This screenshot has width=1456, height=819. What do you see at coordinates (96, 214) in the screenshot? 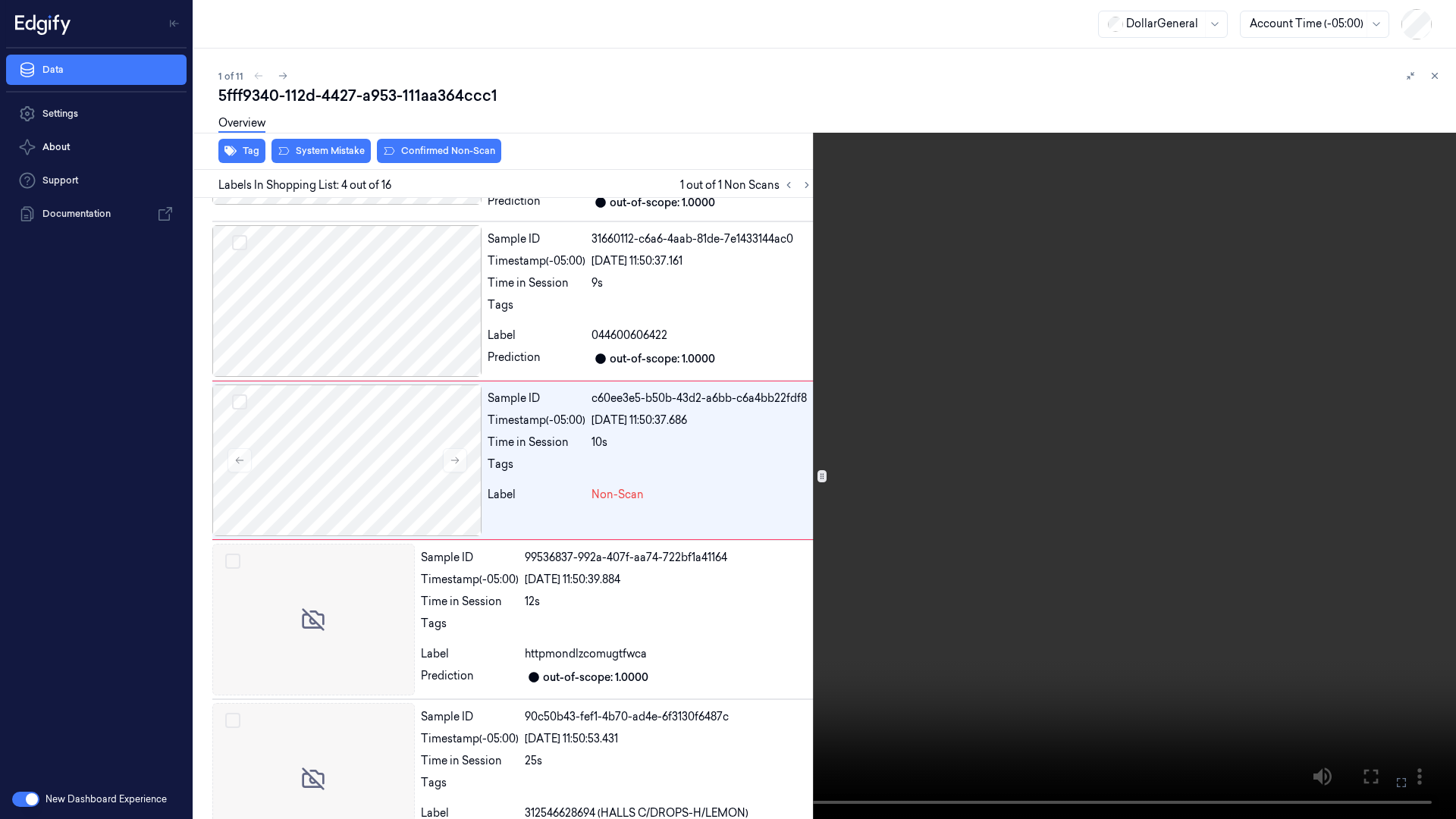
I see `a: Documentation` at bounding box center [96, 214].